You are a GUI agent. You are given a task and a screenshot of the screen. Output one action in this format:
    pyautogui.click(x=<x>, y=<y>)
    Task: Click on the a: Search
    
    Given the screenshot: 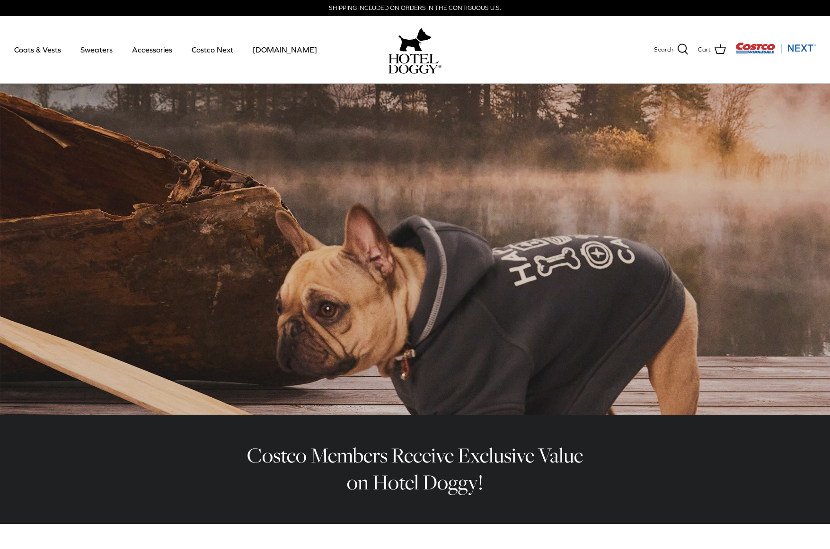 What is the action you would take?
    pyautogui.click(x=671, y=50)
    